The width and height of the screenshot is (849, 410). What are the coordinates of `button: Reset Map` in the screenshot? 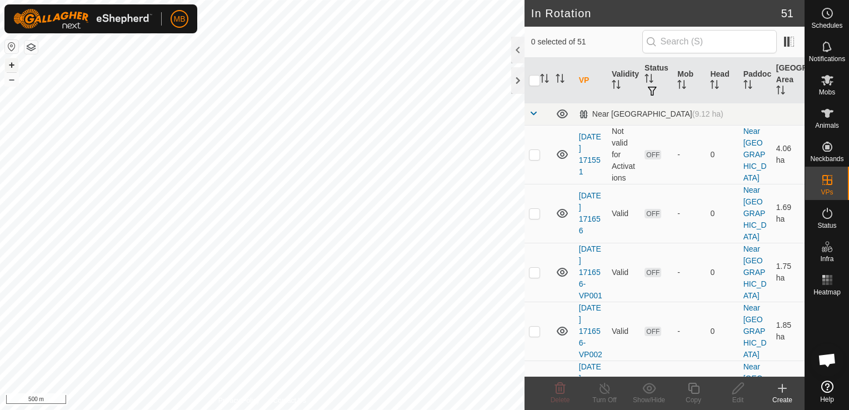 It's located at (12, 47).